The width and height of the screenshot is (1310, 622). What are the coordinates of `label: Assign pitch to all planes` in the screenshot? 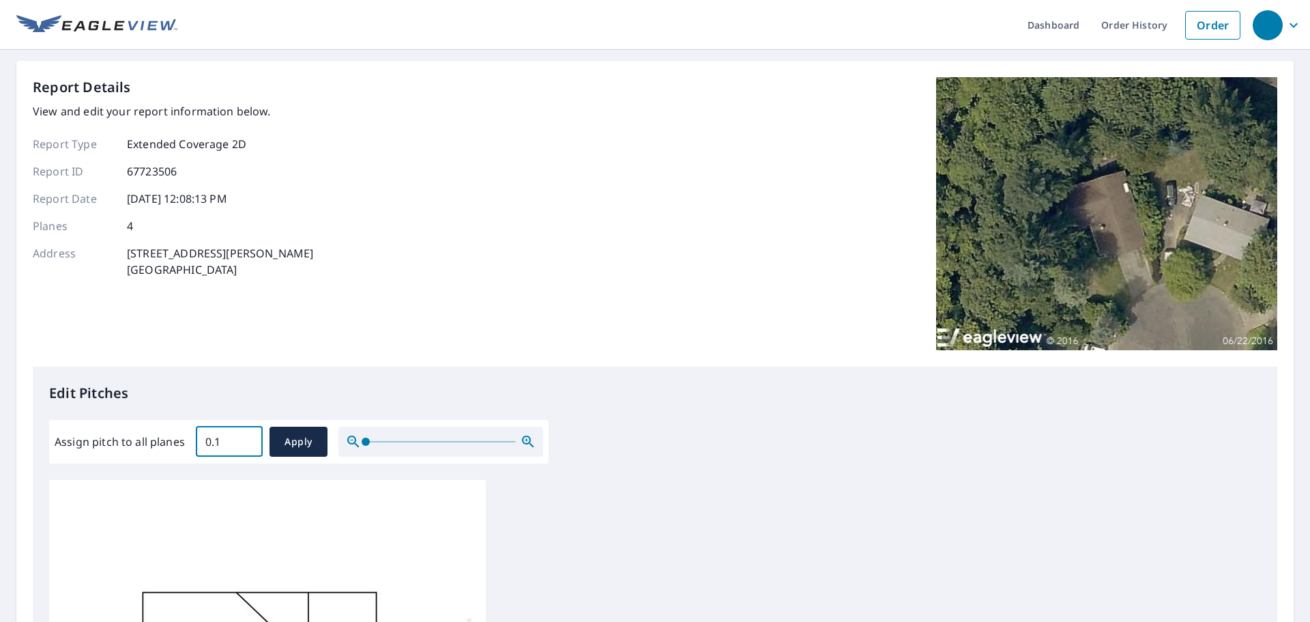 It's located at (119, 442).